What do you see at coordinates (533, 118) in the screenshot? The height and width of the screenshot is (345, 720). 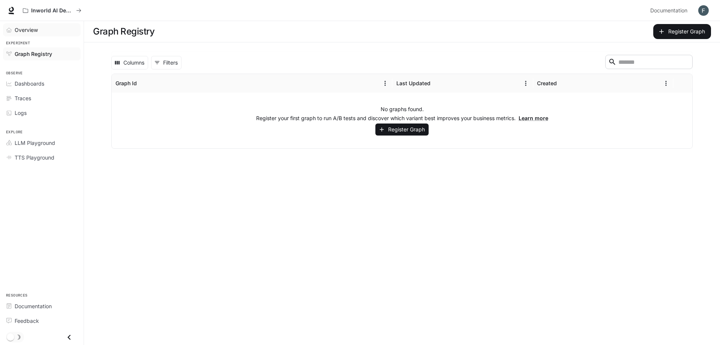 I see `a: Learn more` at bounding box center [533, 118].